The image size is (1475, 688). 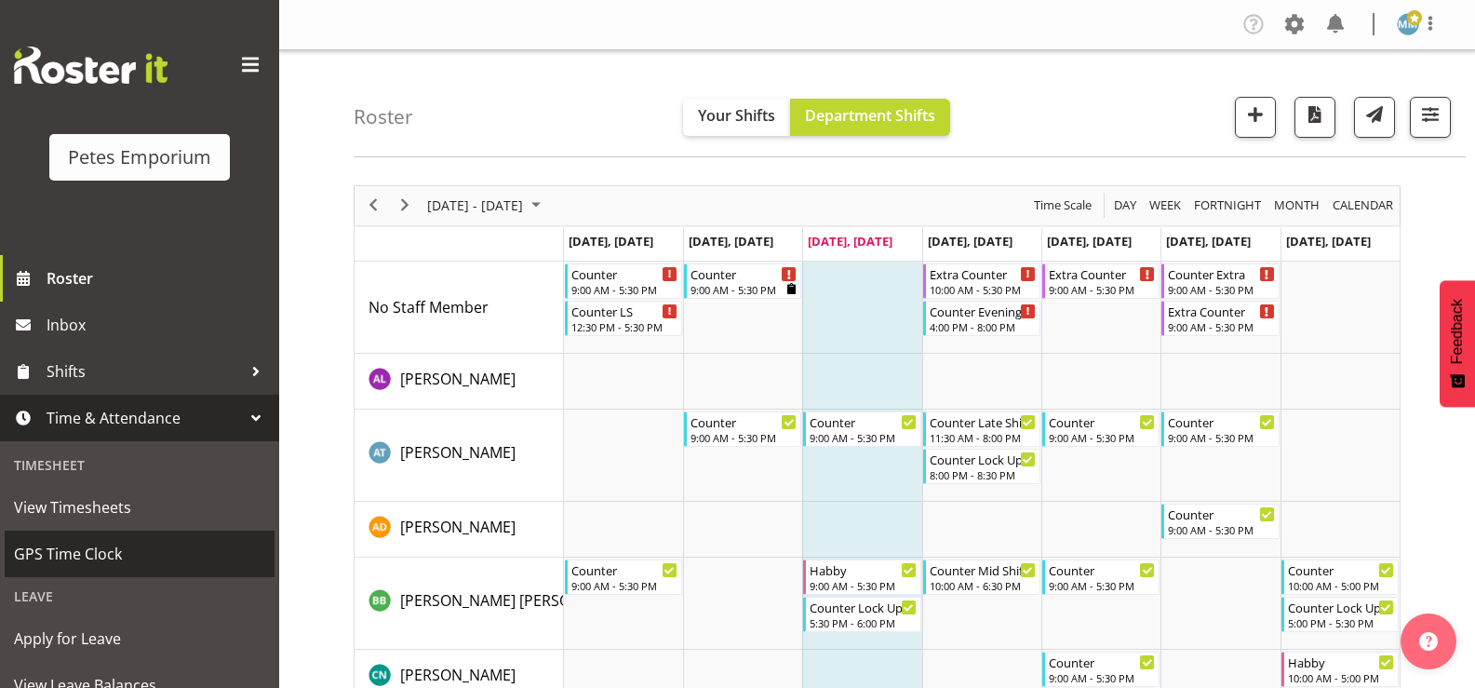 What do you see at coordinates (982, 569) in the screenshot?
I see `div: Counter Mid Shift` at bounding box center [982, 569].